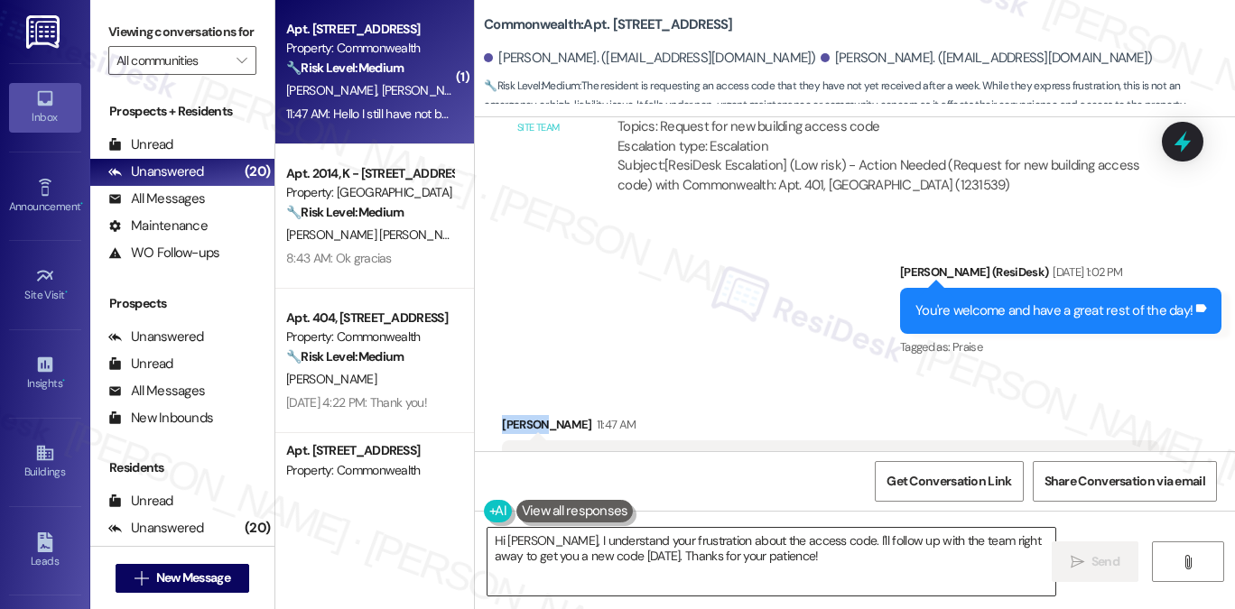  Describe the element at coordinates (172, 60) in the screenshot. I see `input: All communities` at that location.